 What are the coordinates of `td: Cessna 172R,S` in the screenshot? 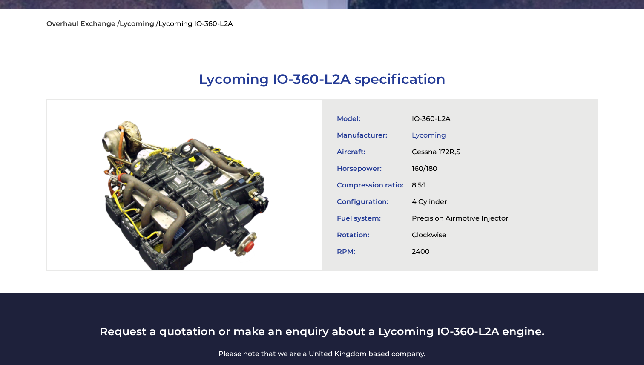 It's located at (460, 152).